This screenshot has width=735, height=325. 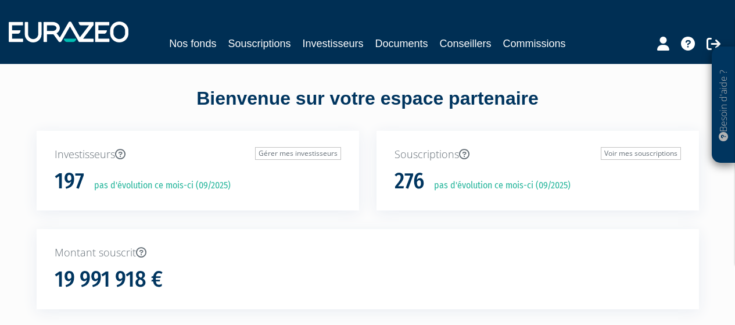 What do you see at coordinates (109, 279) in the screenshot?
I see `h1: 19 991 918 €` at bounding box center [109, 279].